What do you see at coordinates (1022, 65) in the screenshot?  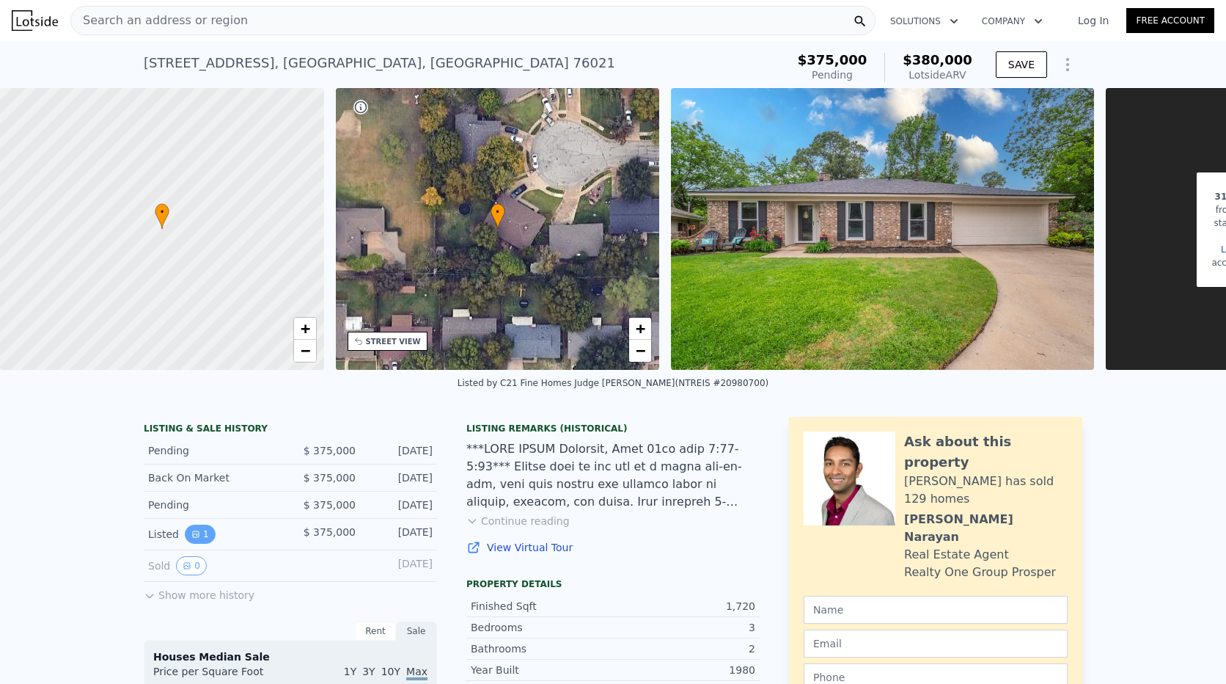 I see `button: SAVE` at bounding box center [1022, 65].